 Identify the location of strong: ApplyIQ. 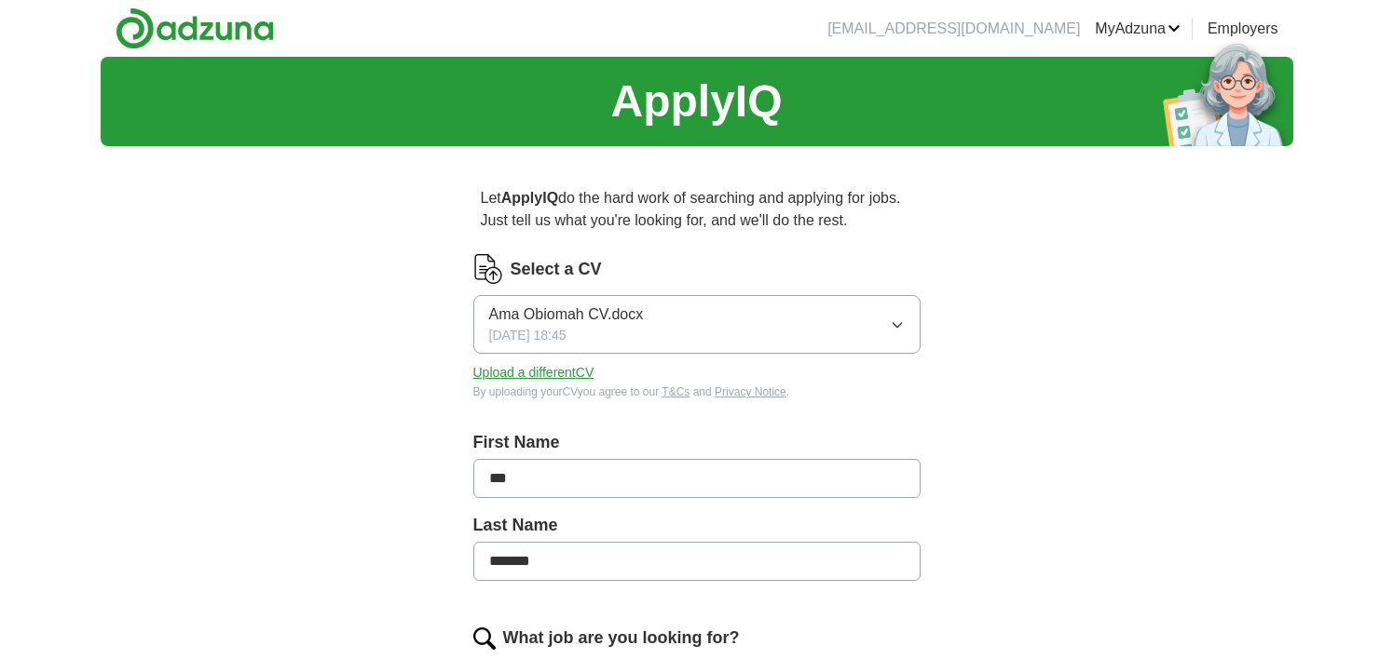
(529, 197).